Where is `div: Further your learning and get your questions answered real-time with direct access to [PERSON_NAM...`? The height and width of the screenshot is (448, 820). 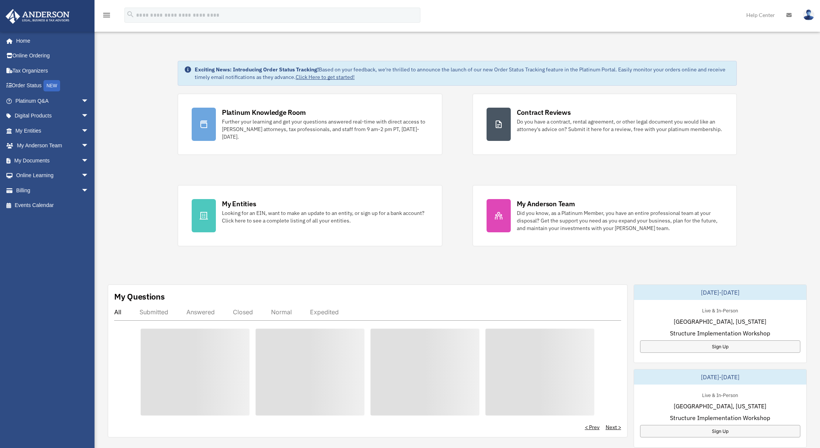
div: Further your learning and get your questions answered real-time with direct access to [PERSON_NAM... is located at coordinates (325, 129).